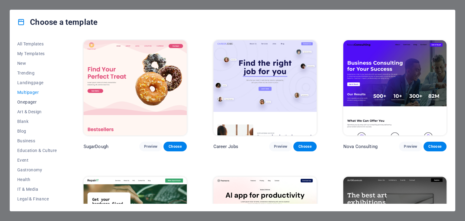 The width and height of the screenshot is (465, 221). What do you see at coordinates (37, 141) in the screenshot?
I see `button: Business` at bounding box center [37, 141].